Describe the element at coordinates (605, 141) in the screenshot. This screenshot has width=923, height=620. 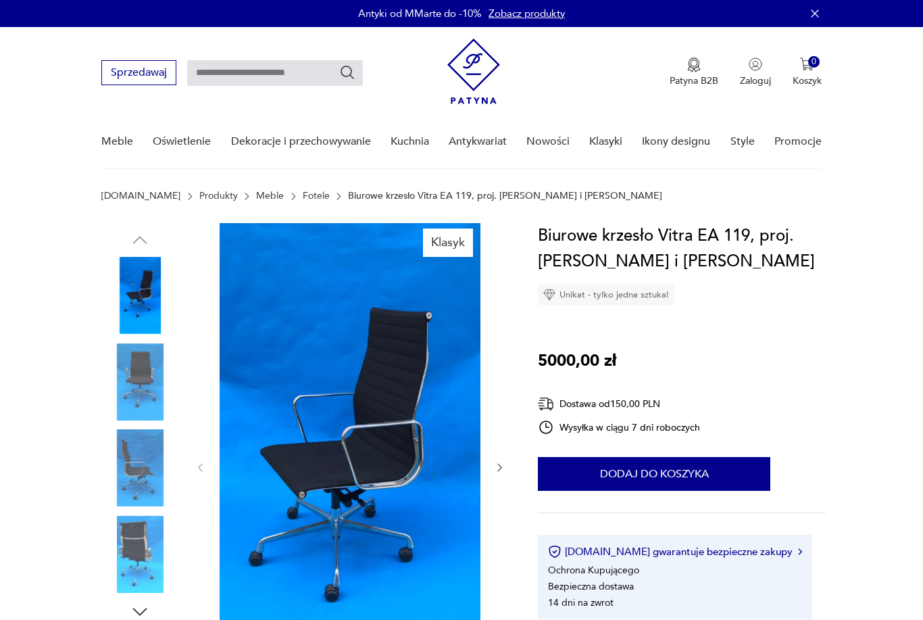
I see `a: Klasyki` at that location.